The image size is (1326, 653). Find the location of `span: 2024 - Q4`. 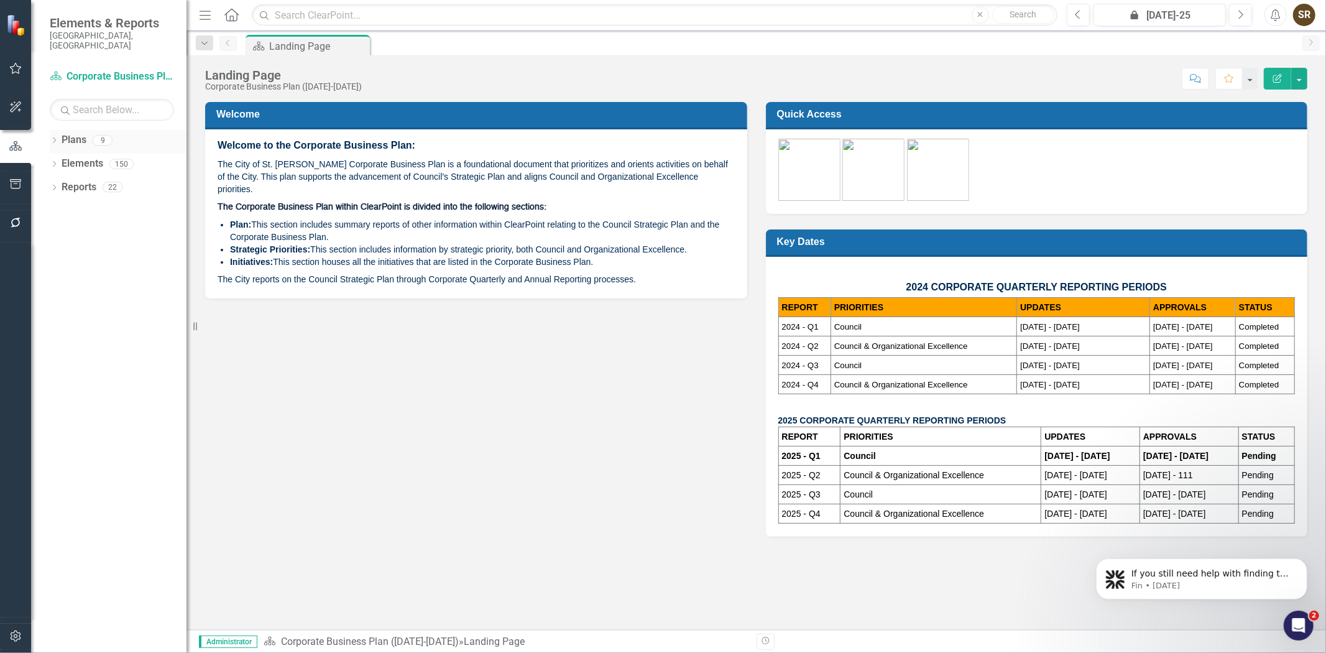

span: 2024 - Q4 is located at coordinates (800, 384).